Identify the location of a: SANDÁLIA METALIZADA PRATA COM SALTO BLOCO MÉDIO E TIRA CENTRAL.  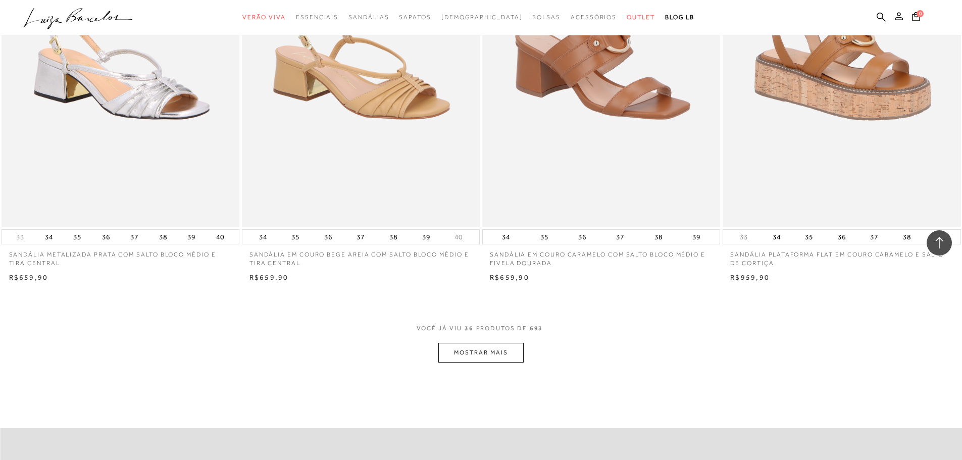
(120, 256).